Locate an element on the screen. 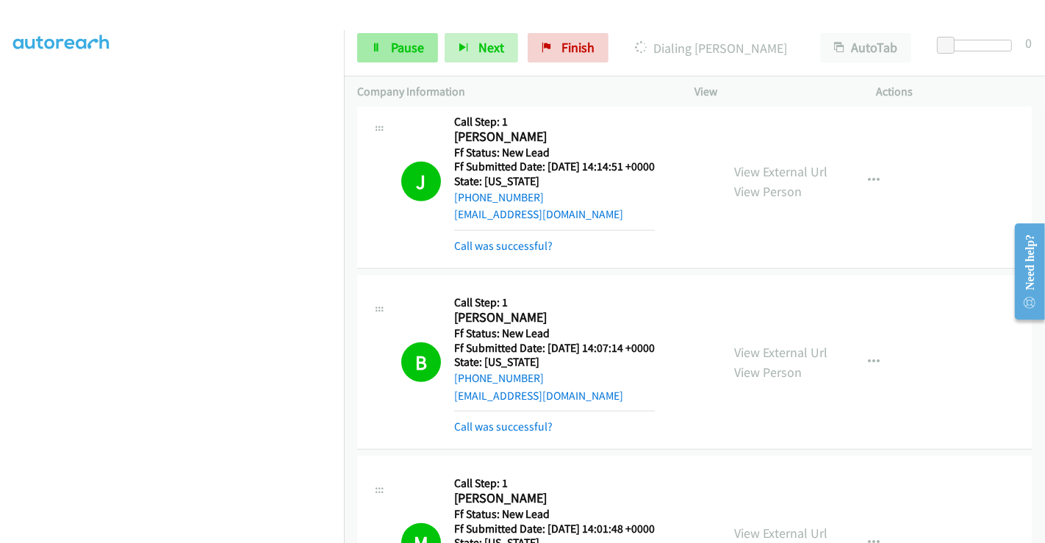 Image resolution: width=1045 pixels, height=543 pixels. div: Delay between calls (in seconds) is located at coordinates (978, 46).